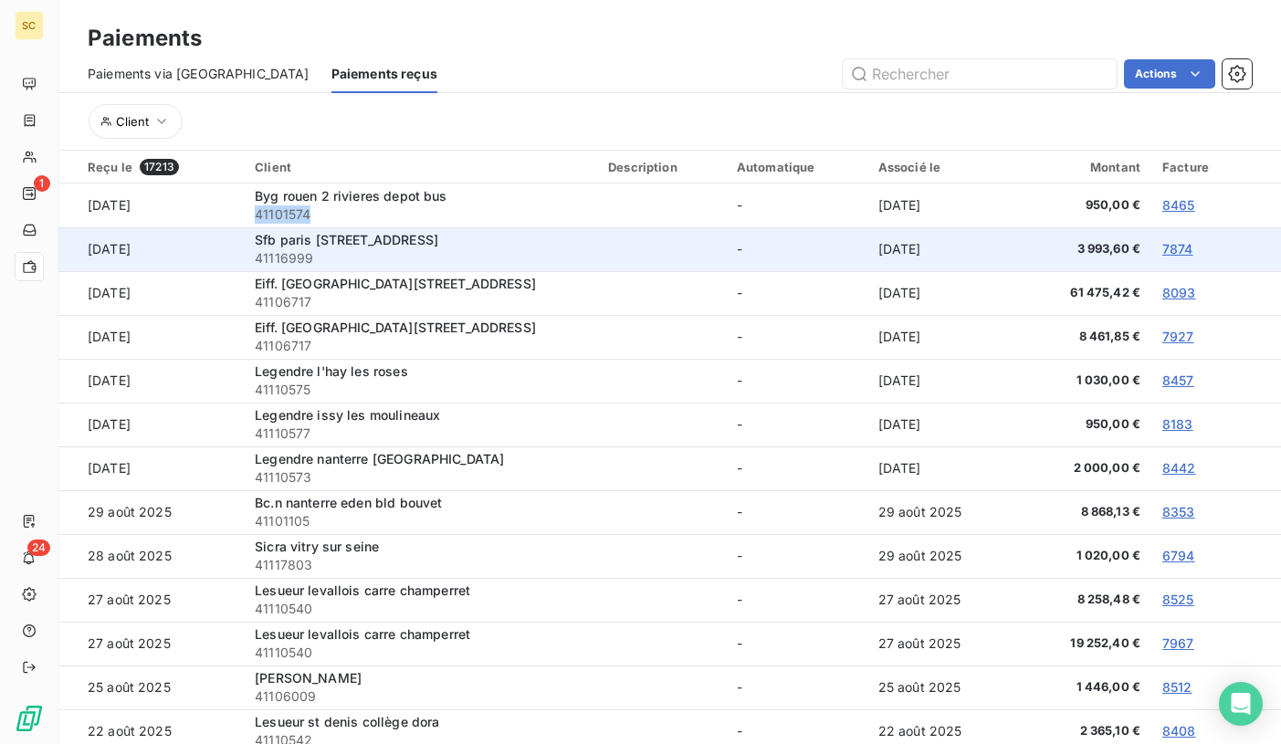 Image resolution: width=1281 pixels, height=744 pixels. Describe the element at coordinates (942, 167) in the screenshot. I see `div: Associé le` at that location.